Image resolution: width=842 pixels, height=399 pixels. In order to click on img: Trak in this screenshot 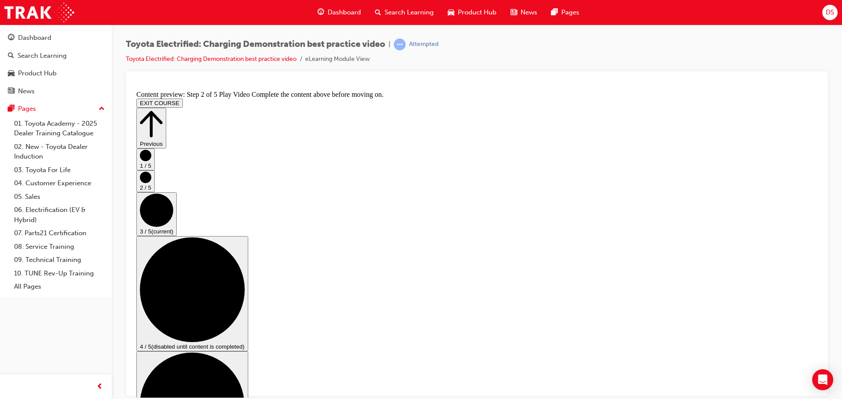, I will do `click(39, 12)`.